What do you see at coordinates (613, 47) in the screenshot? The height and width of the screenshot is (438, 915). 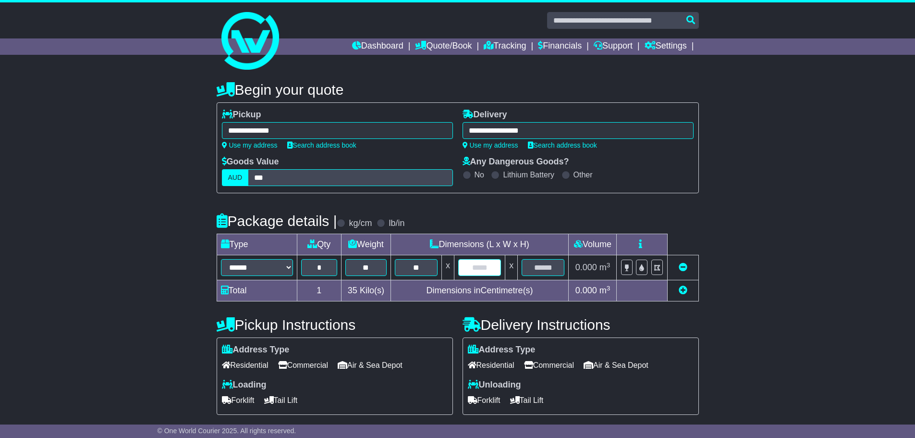 I see `a: Support` at bounding box center [613, 47].